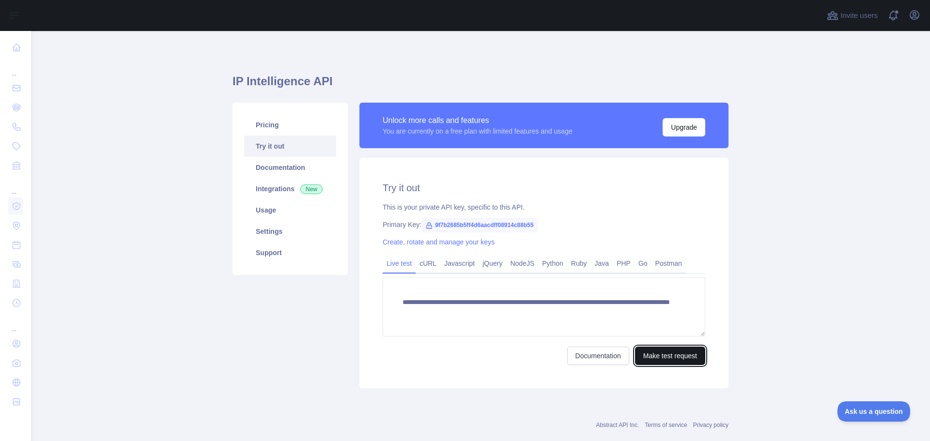  I want to click on button: Invite users, so click(852, 15).